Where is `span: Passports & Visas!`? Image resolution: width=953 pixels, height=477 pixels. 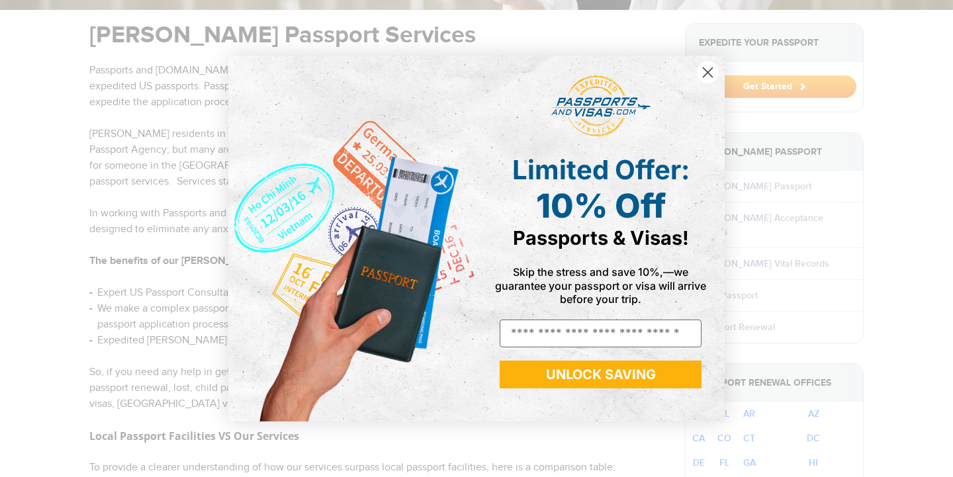 span: Passports & Visas! is located at coordinates (601, 238).